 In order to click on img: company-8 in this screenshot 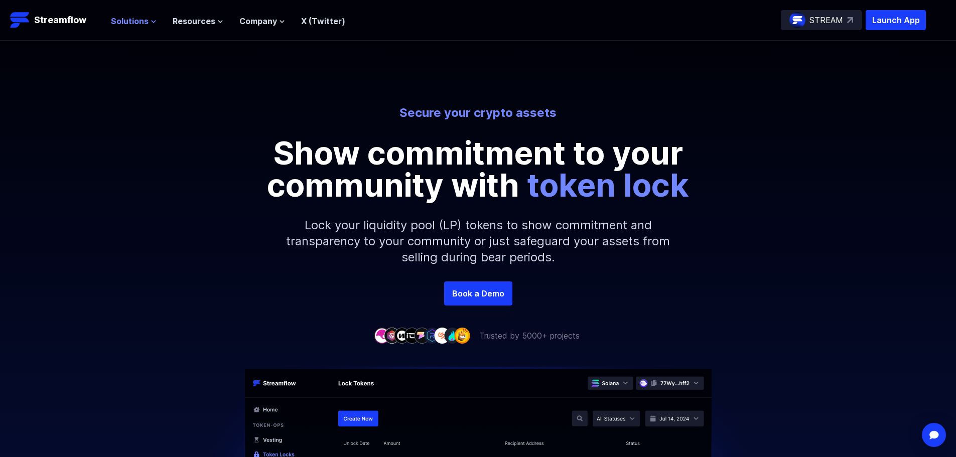, I will do `click(452, 335)`.